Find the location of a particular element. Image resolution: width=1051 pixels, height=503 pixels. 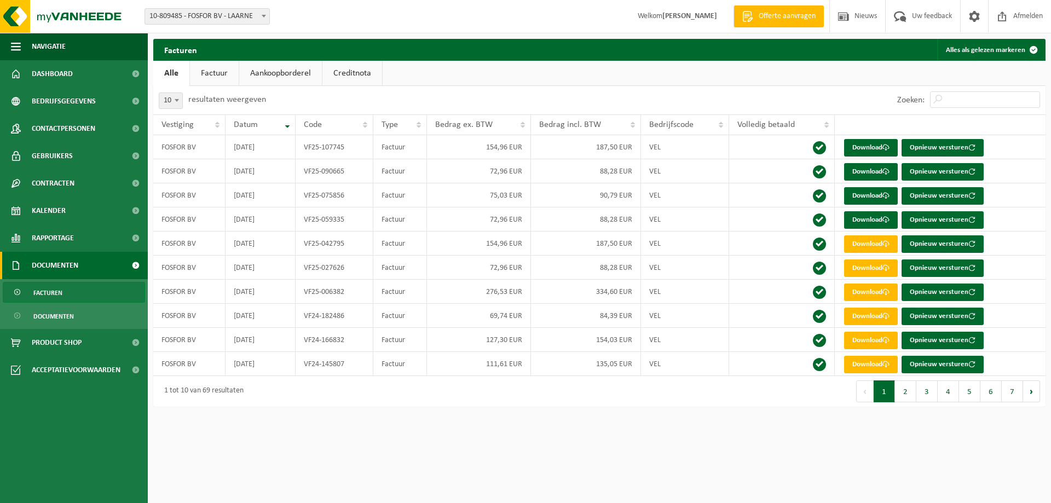

span: Product Shop is located at coordinates (56, 343).